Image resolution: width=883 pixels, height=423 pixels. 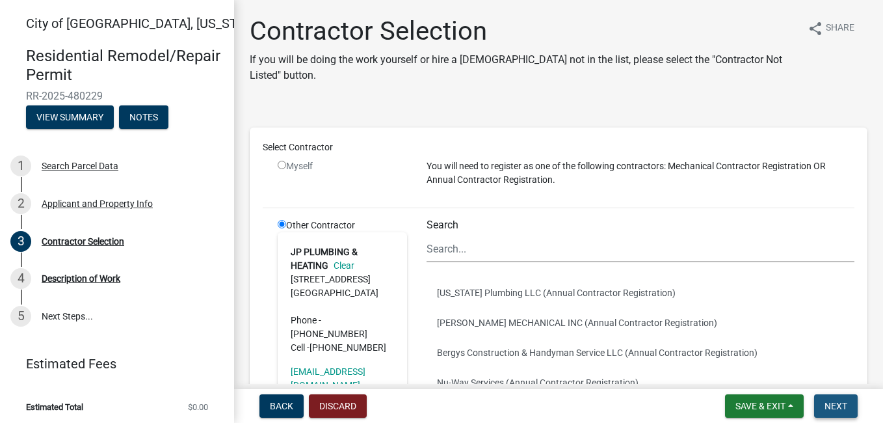 What do you see at coordinates (198, 406) in the screenshot?
I see `span: $0.00` at bounding box center [198, 406].